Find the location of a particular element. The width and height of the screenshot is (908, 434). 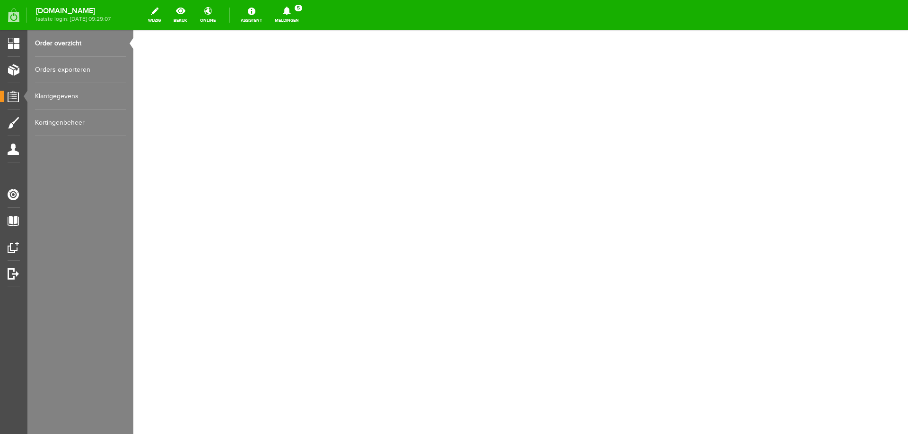

a: wijzig is located at coordinates (154, 15).